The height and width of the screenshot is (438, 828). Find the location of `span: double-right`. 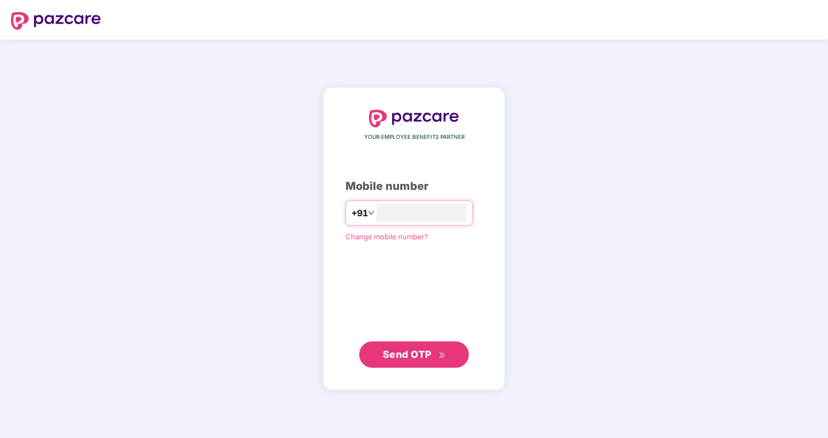

span: double-right is located at coordinates (442, 355).